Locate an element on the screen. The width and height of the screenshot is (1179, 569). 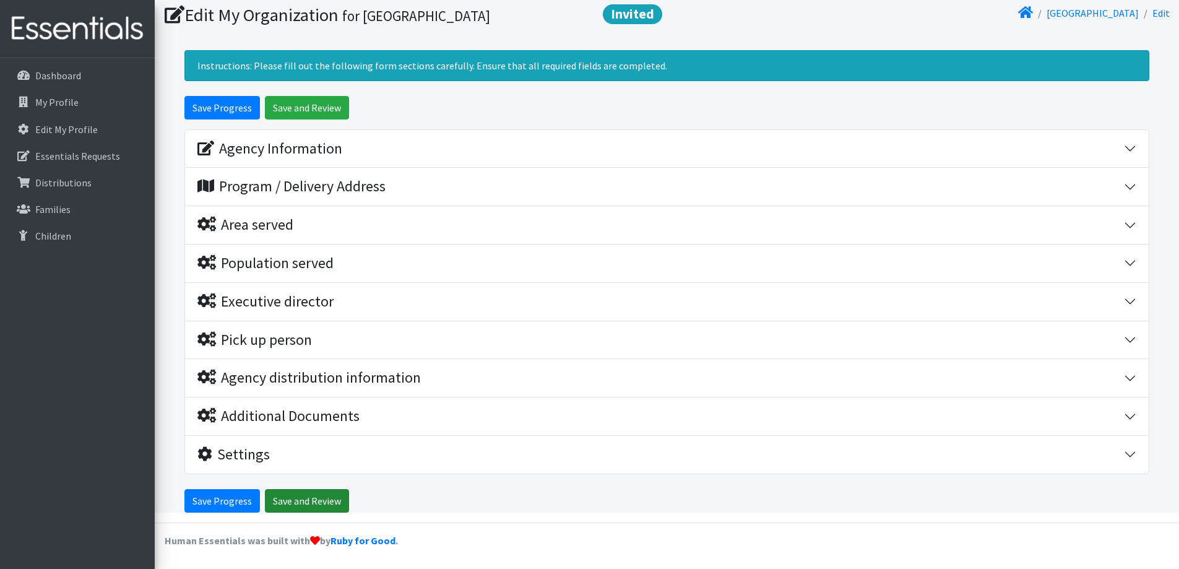
h1: Edit My Organization is located at coordinates (413, 15).